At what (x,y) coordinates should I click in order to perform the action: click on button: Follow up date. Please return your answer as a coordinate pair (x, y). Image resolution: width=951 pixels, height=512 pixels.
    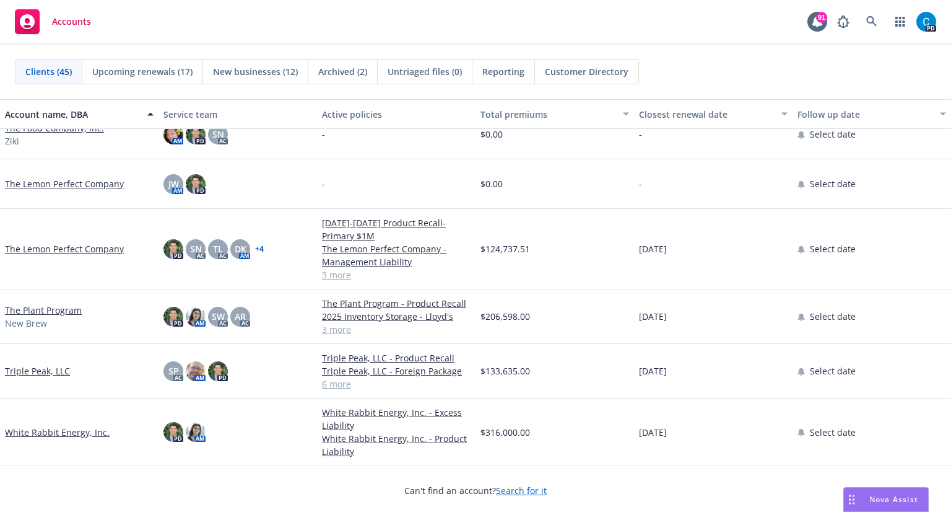
    Looking at the image, I should click on (872, 114).